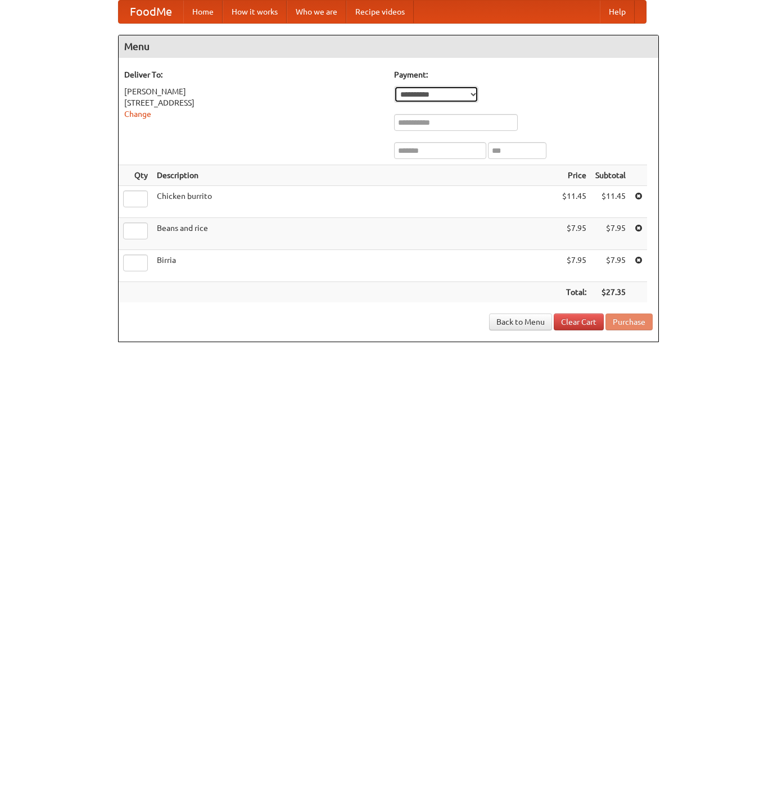  What do you see at coordinates (388, 47) in the screenshot?
I see `h4: Menu` at bounding box center [388, 47].